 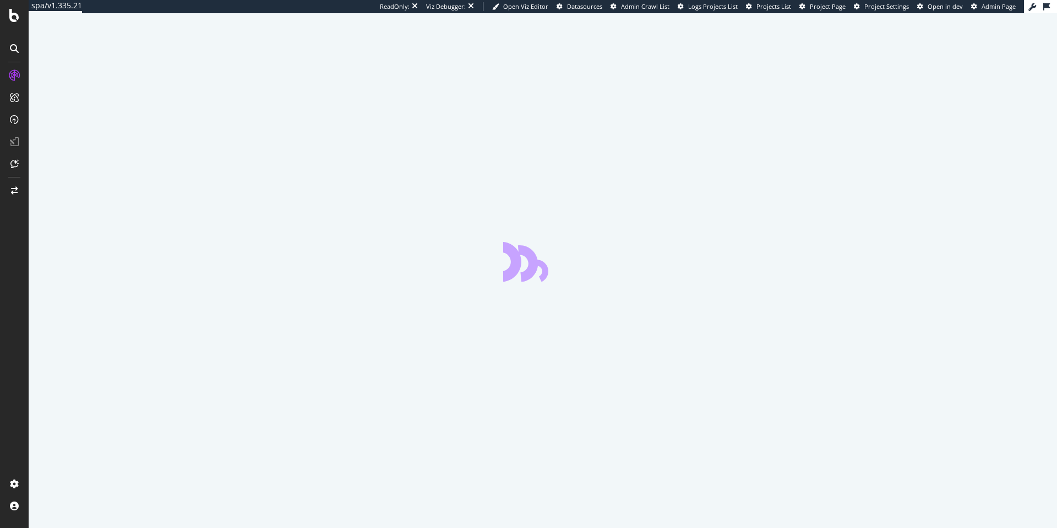 I want to click on div: Viz Debugger:, so click(x=446, y=7).